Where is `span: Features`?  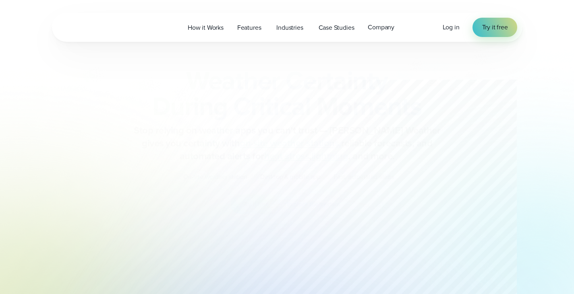
span: Features is located at coordinates (249, 28).